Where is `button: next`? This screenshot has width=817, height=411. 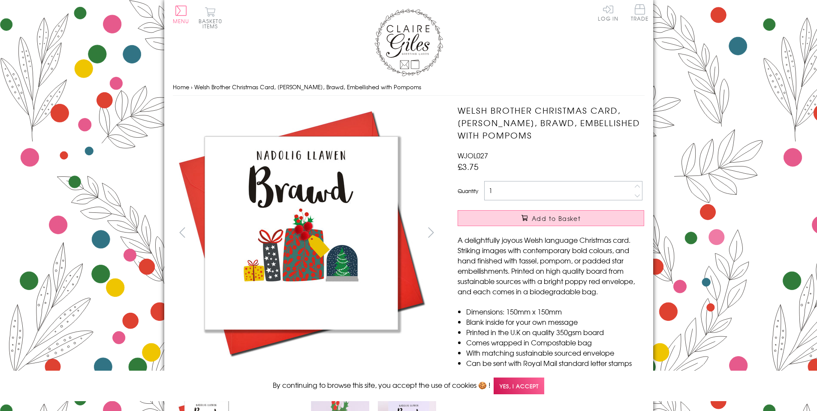
button: next is located at coordinates (430, 232).